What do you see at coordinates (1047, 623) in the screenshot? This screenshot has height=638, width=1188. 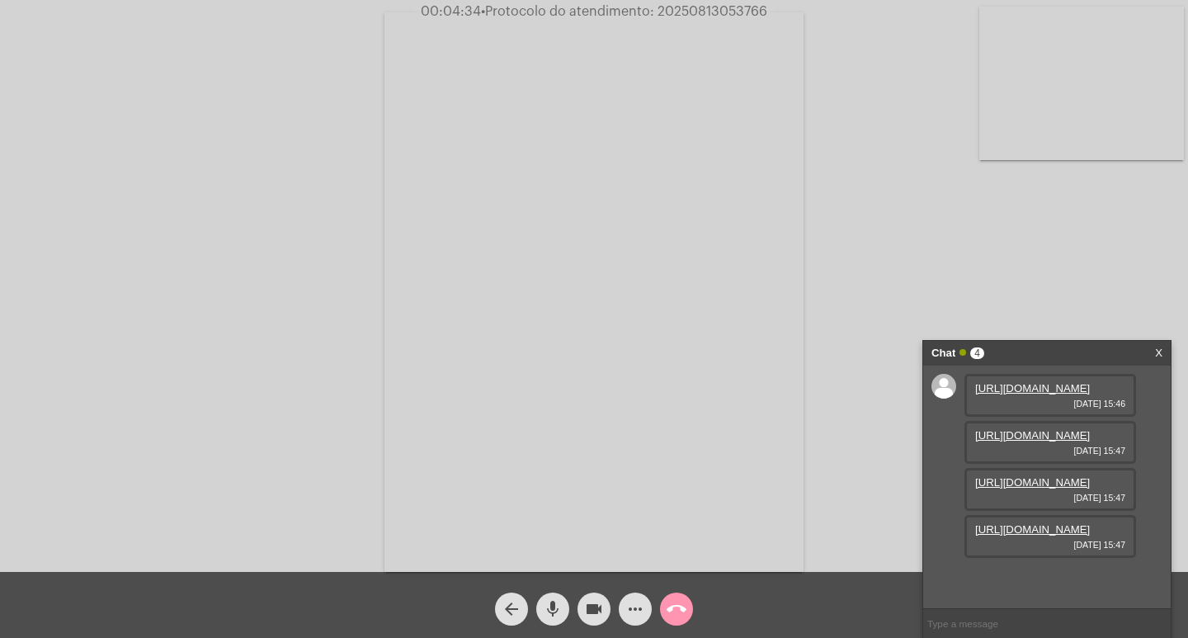 I see `input: Type a message` at bounding box center [1047, 623].